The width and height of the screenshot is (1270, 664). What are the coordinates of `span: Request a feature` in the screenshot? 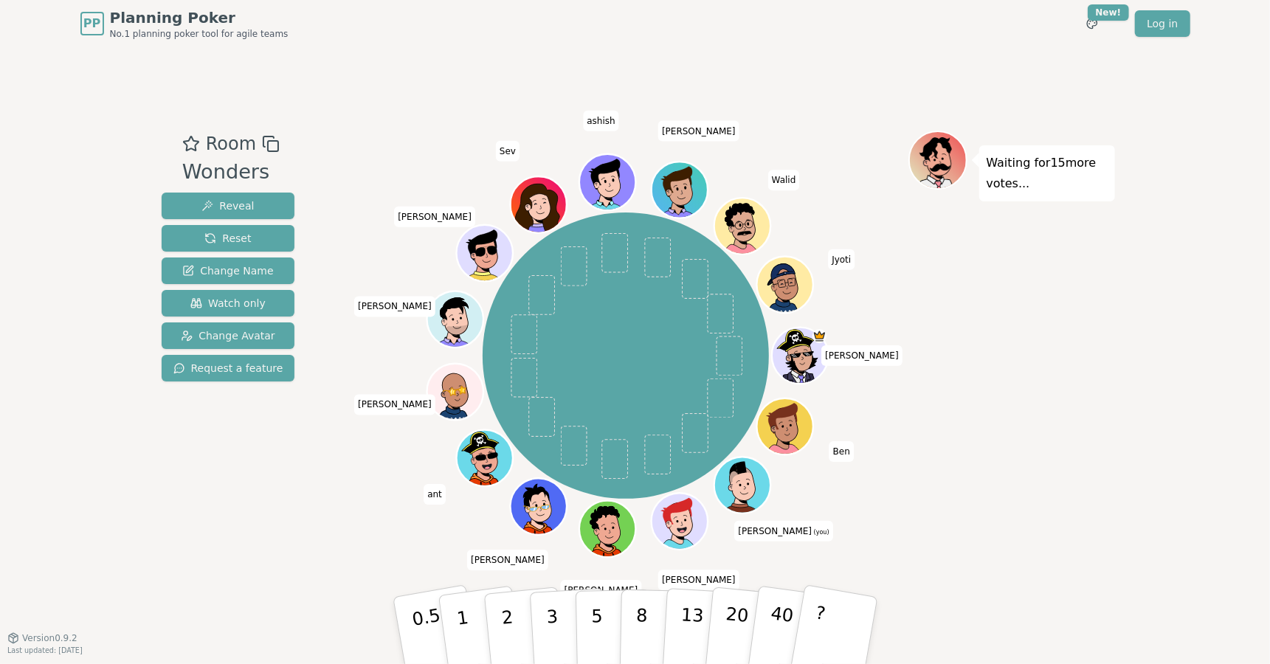 It's located at (228, 368).